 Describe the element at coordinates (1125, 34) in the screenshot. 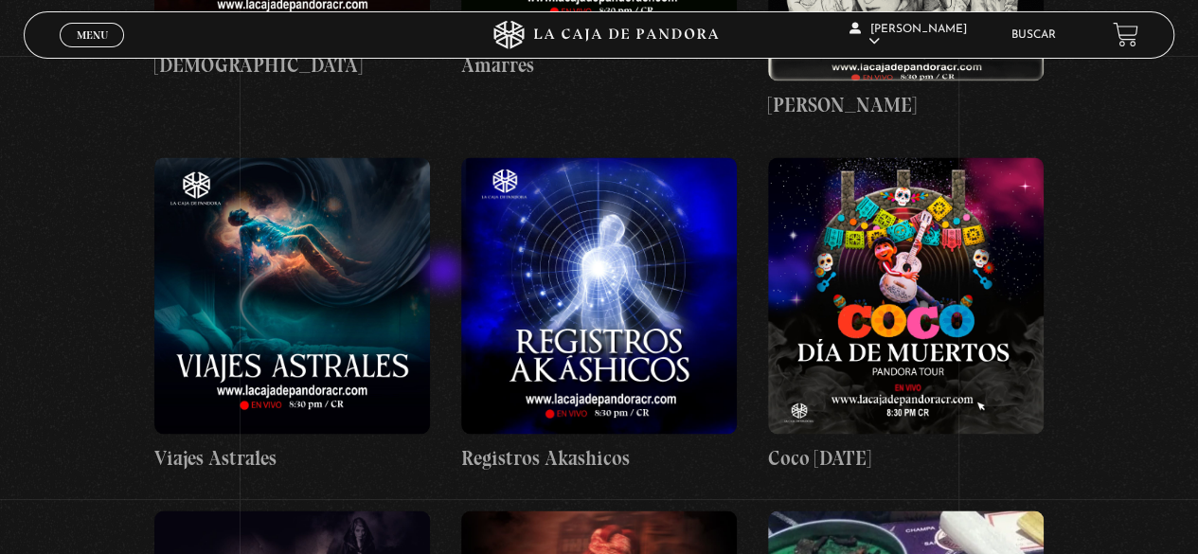

I see `a: View your shopping cart` at that location.